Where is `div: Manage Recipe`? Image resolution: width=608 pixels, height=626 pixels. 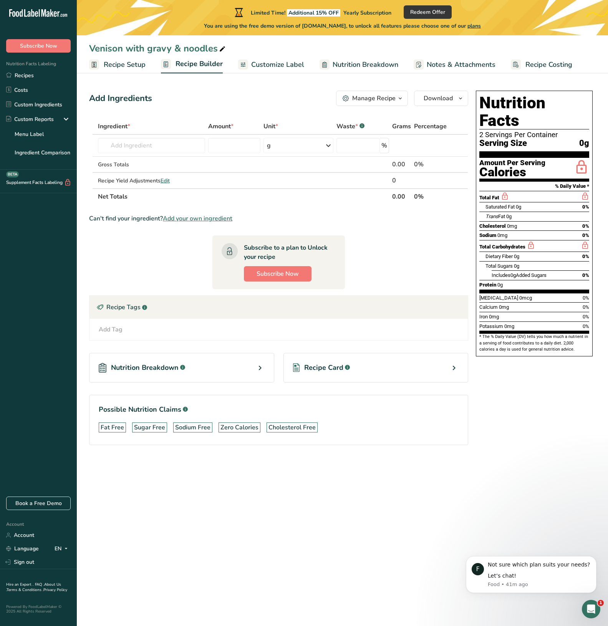
div: Manage Recipe is located at coordinates (374, 98).